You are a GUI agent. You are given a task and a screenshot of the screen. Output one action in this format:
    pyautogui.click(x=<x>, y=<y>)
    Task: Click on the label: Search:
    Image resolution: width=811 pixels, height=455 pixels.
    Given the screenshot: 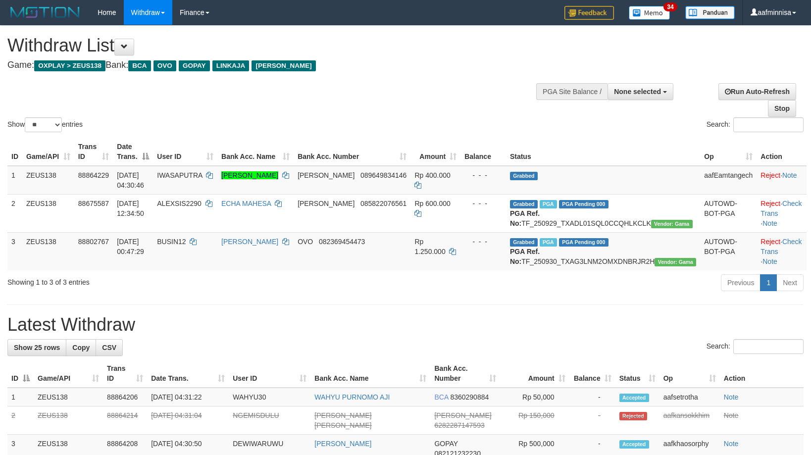 What is the action you would take?
    pyautogui.click(x=755, y=346)
    